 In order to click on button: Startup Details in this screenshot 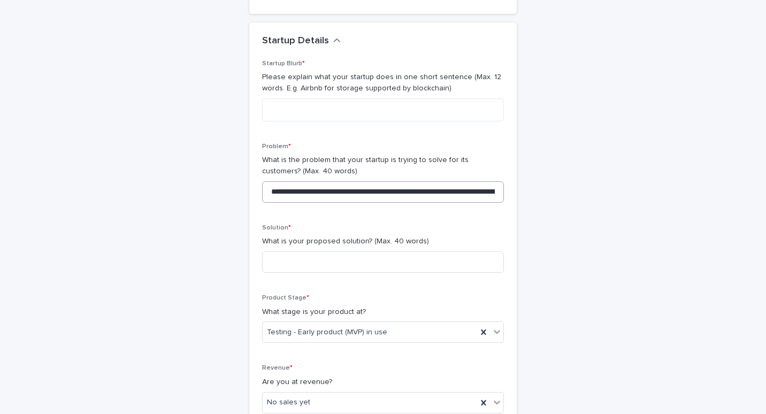, I will do `click(301, 41)`.